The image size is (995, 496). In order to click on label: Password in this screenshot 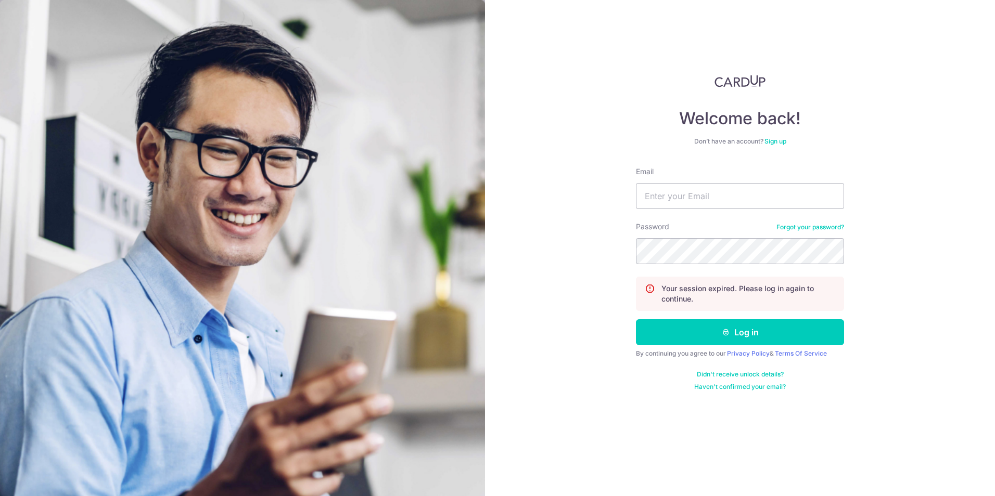, I will do `click(652, 227)`.